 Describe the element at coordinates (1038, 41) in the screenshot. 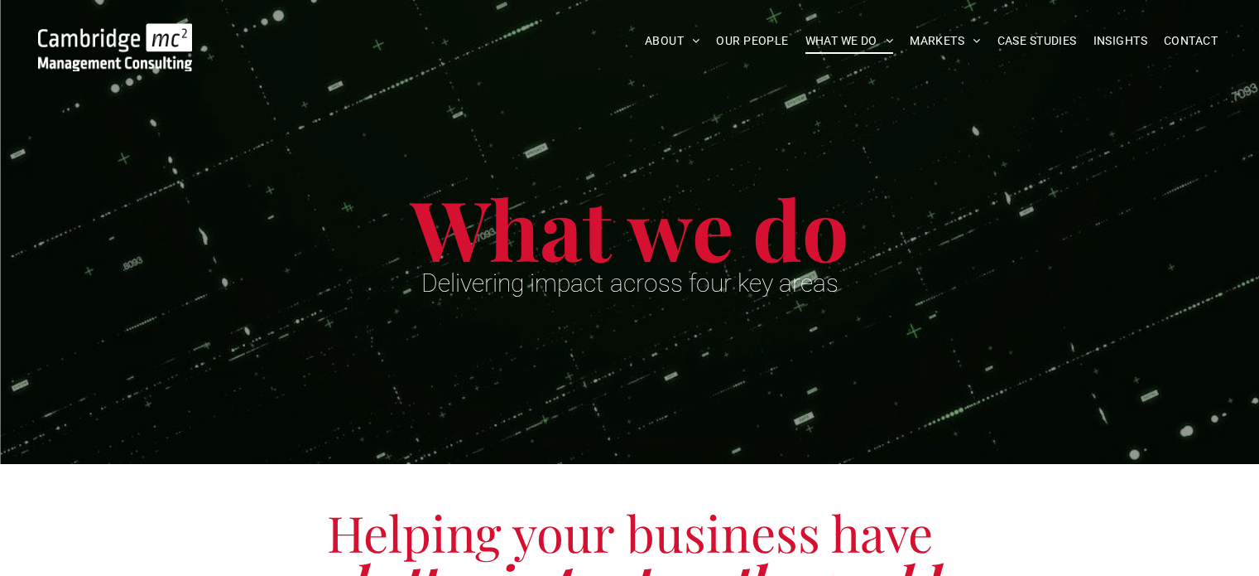

I see `a: CASE STUDIES` at that location.